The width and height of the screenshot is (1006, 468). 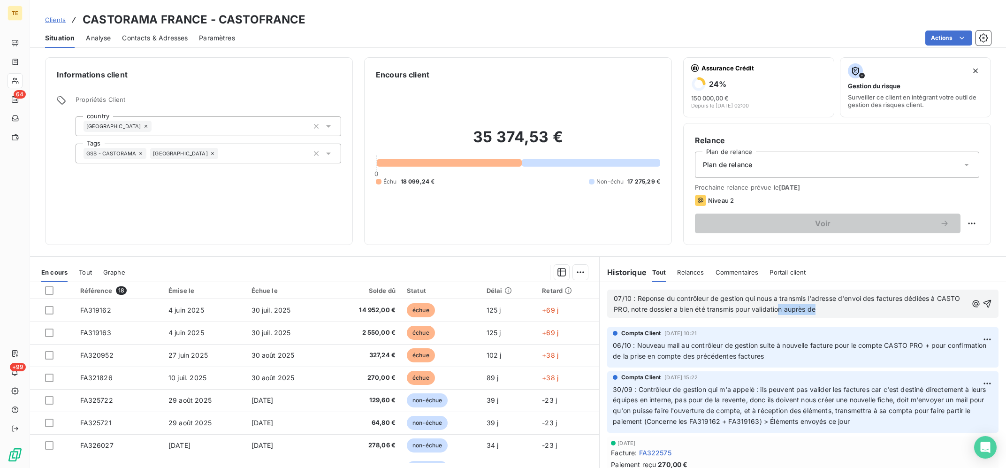 What do you see at coordinates (287, 290) in the screenshot?
I see `div: Échue le` at bounding box center [287, 290].